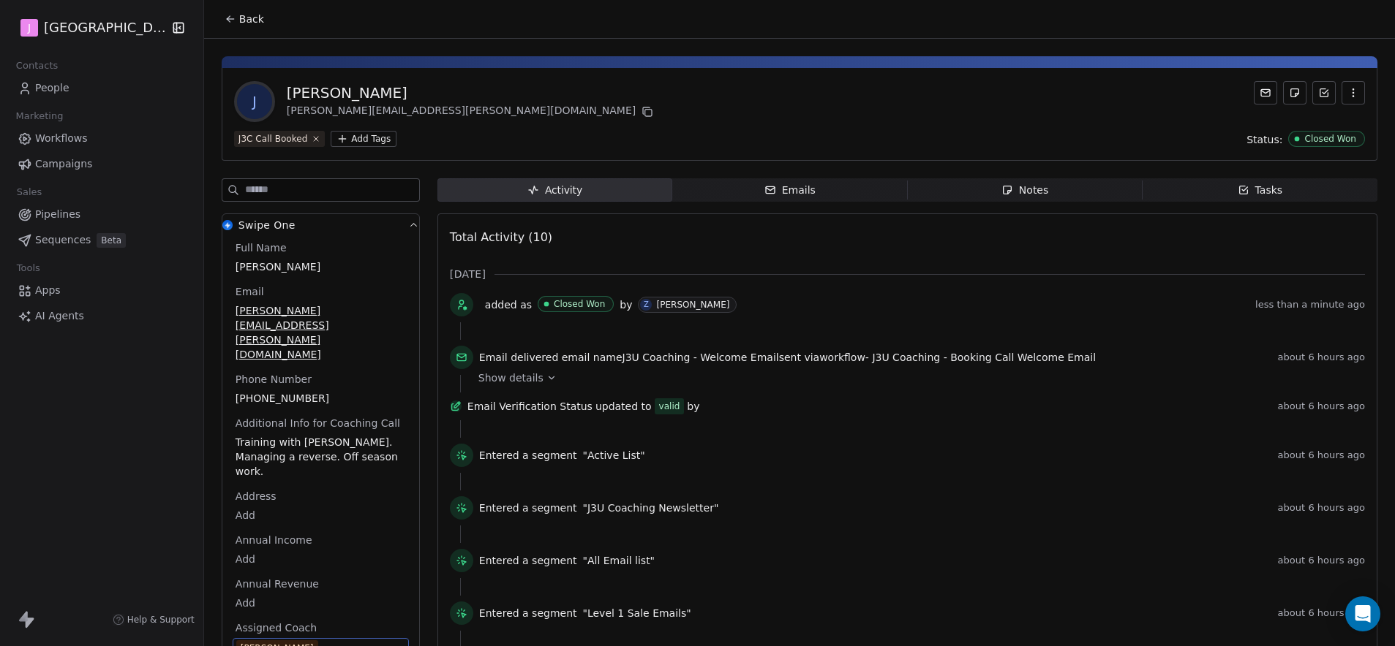  I want to click on span: Pipelines, so click(58, 214).